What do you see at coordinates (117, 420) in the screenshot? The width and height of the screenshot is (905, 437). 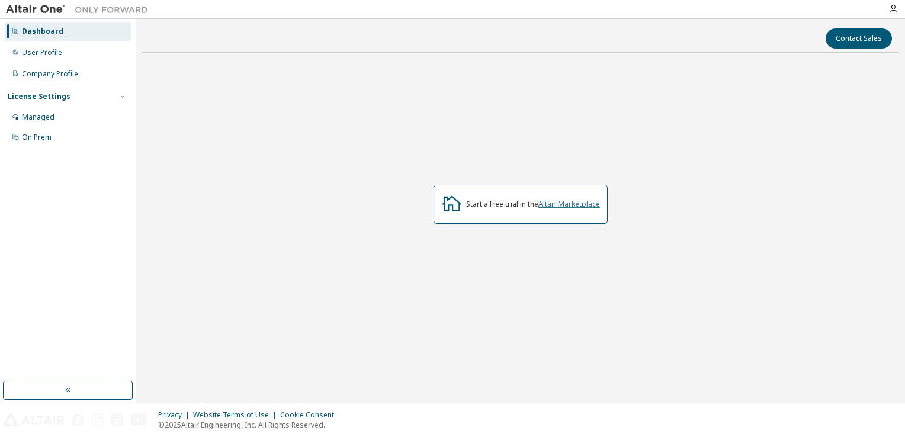 I see `img: linkedin.svg` at bounding box center [117, 420].